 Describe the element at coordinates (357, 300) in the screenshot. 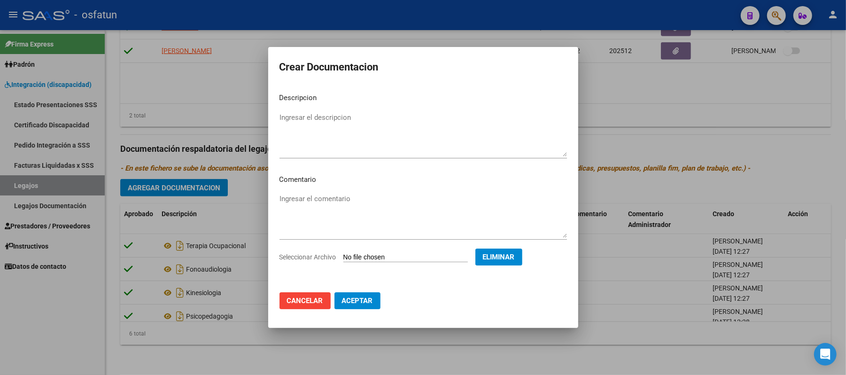

I see `span: Aceptar` at that location.